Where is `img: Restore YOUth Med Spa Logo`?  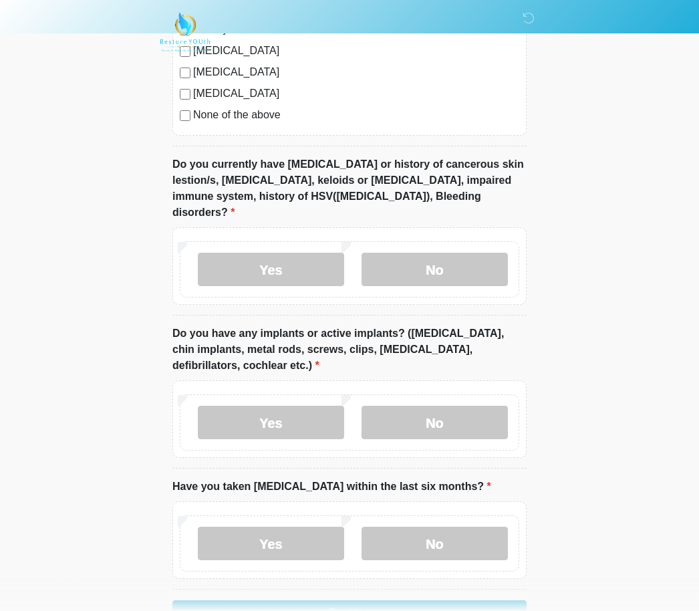 img: Restore YOUth Med Spa Logo is located at coordinates (184, 32).